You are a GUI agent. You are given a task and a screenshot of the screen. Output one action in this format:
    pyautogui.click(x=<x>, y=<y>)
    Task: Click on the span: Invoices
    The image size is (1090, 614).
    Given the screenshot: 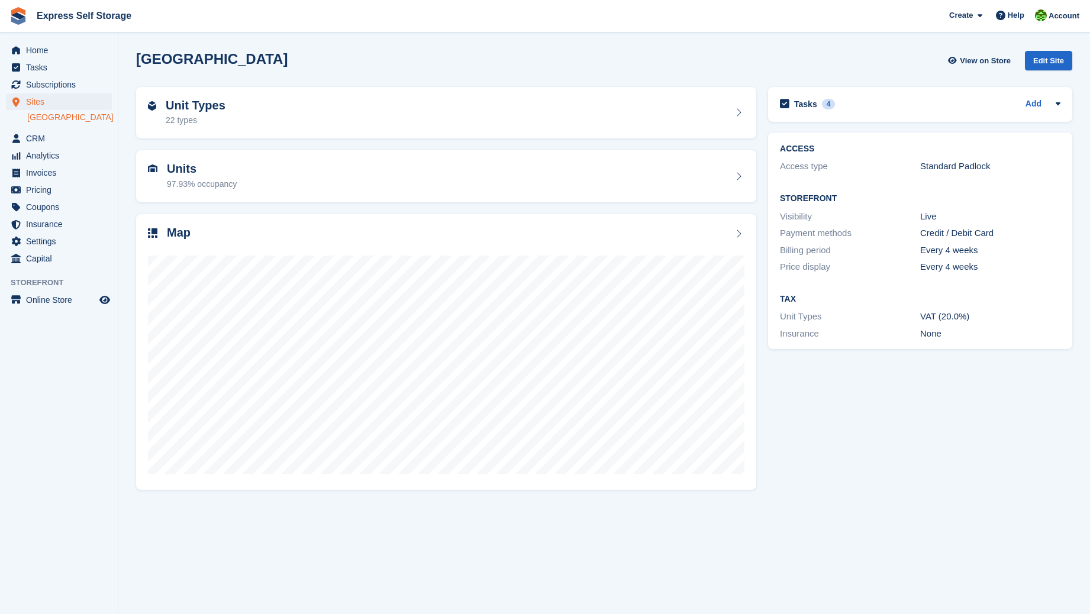 What is the action you would take?
    pyautogui.click(x=62, y=173)
    